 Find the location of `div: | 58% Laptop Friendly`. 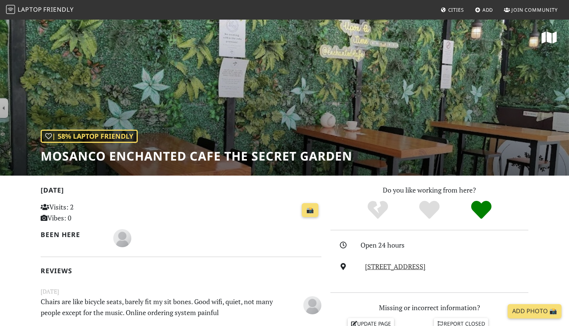

div: | 58% Laptop Friendly is located at coordinates (89, 136).